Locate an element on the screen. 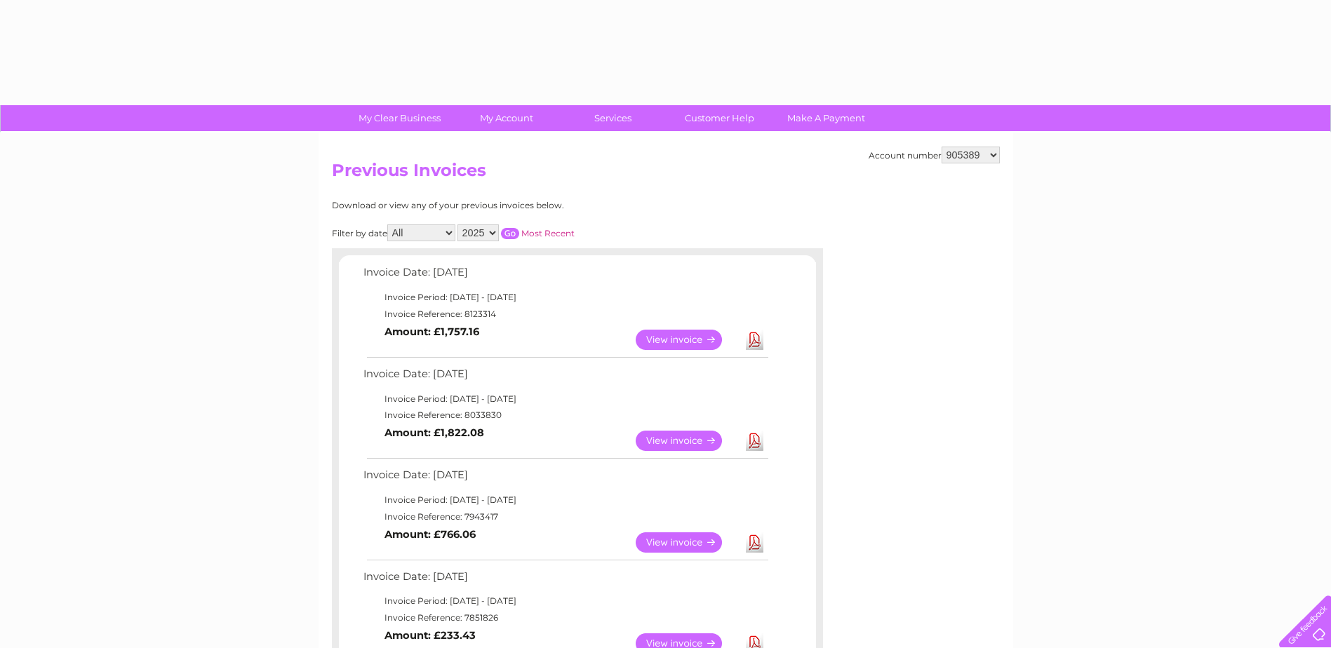 The width and height of the screenshot is (1331, 648). b: Amount: £1,757.16 is located at coordinates (431, 332).